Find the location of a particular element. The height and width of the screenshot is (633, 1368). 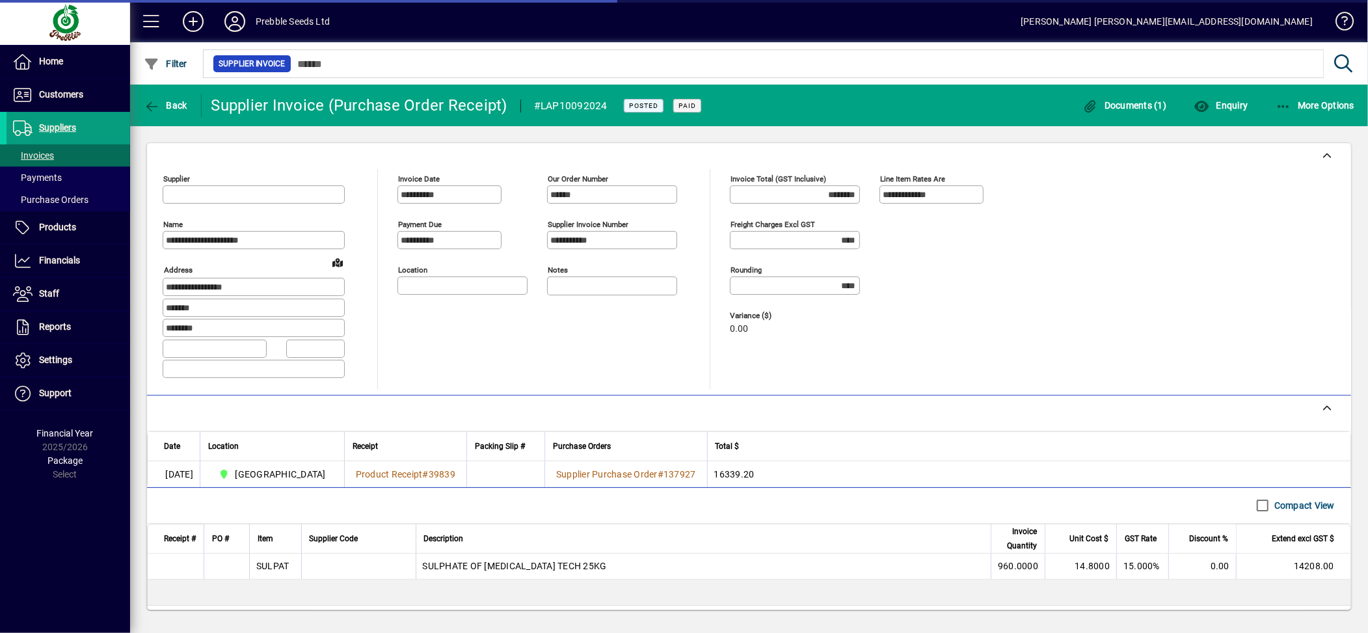

span: Suppliers is located at coordinates (57, 127).